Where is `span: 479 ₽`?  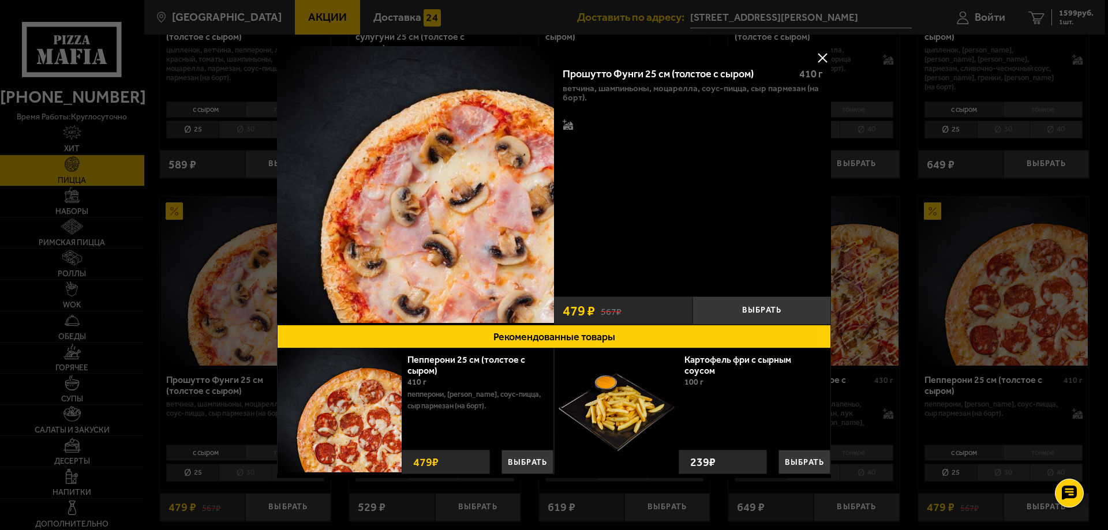 span: 479 ₽ is located at coordinates (579, 311).